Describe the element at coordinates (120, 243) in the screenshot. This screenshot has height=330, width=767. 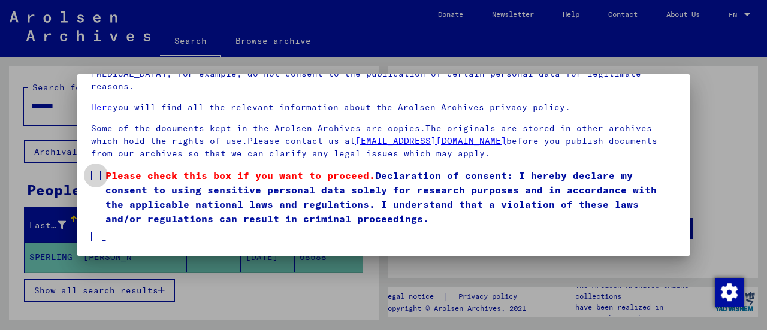
I see `button: I agree` at that location.